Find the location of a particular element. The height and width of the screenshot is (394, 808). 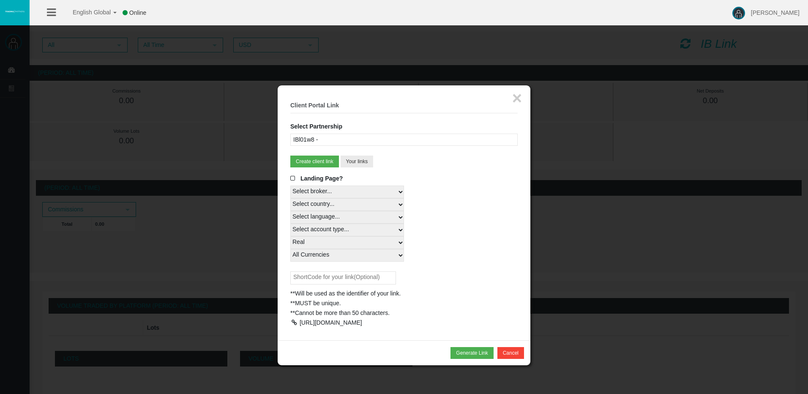

b: Client Portal Link is located at coordinates (314, 105).